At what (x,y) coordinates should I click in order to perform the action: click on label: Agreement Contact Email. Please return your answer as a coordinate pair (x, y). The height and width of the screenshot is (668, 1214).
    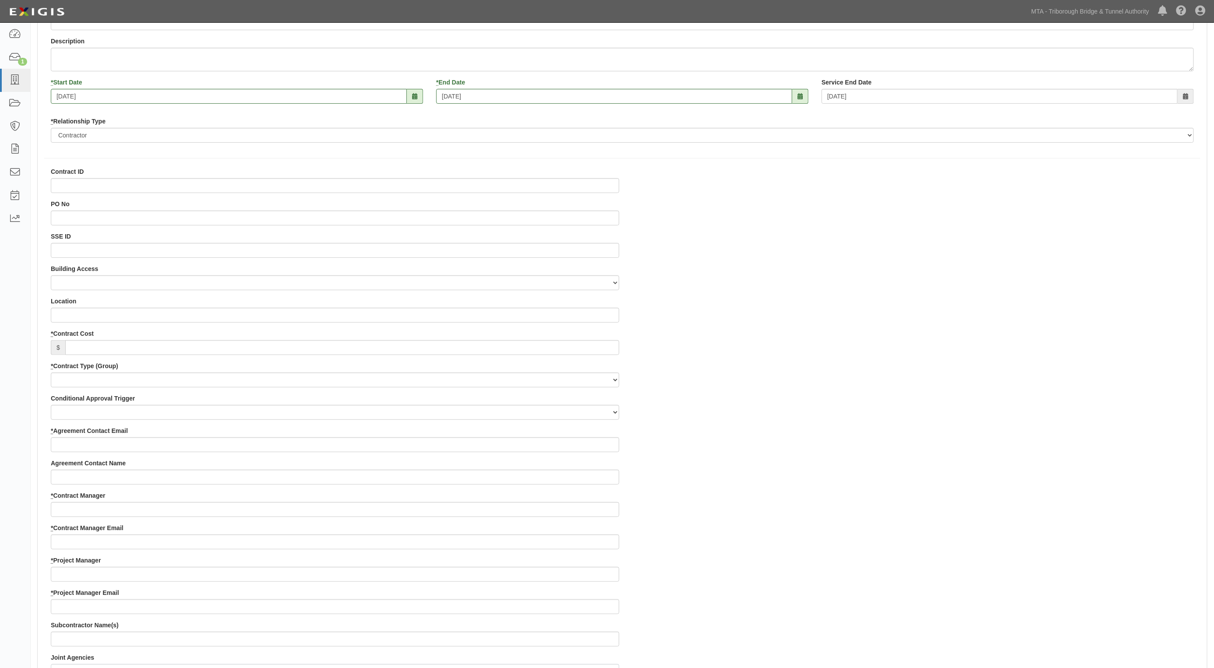
    Looking at the image, I should click on (89, 431).